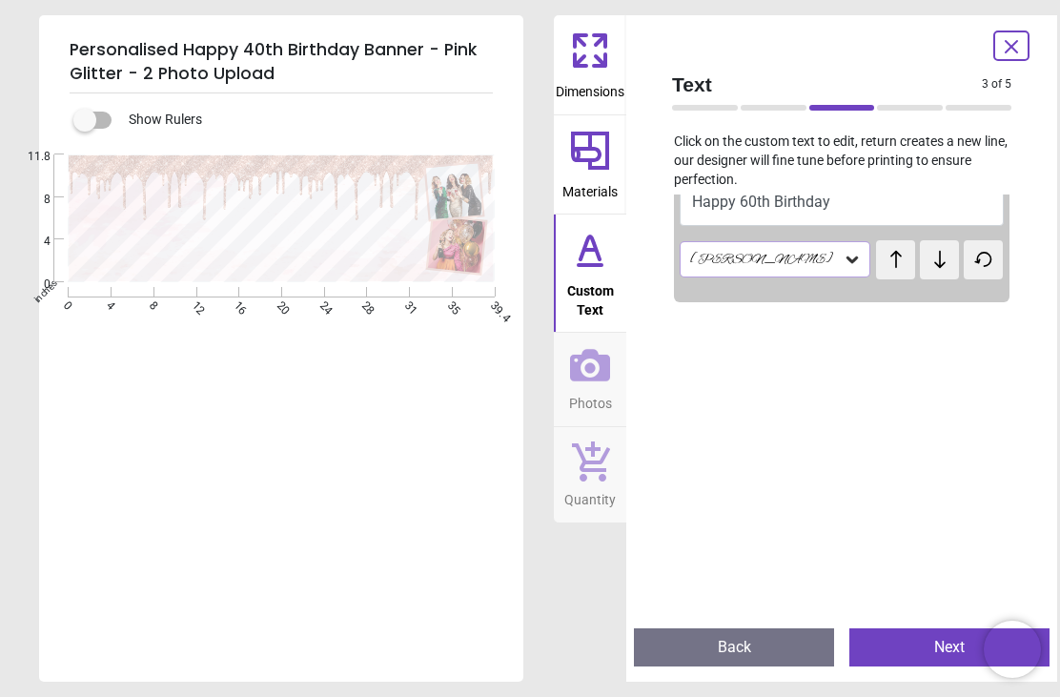 The image size is (1060, 697). What do you see at coordinates (590, 399) in the screenshot?
I see `span: Photos` at bounding box center [590, 399].